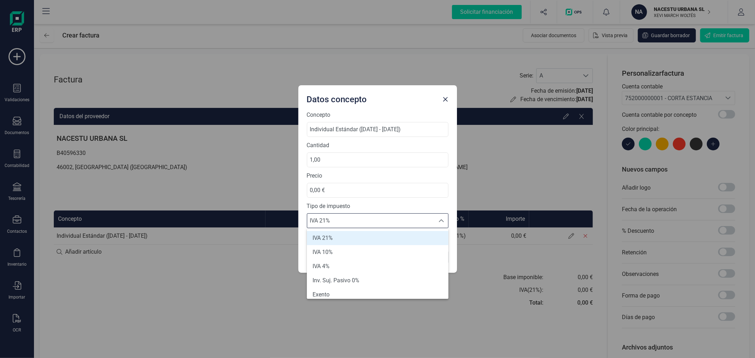 This screenshot has height=358, width=755. What do you see at coordinates (378, 238) in the screenshot?
I see `li: IVA 21%` at bounding box center [378, 238].